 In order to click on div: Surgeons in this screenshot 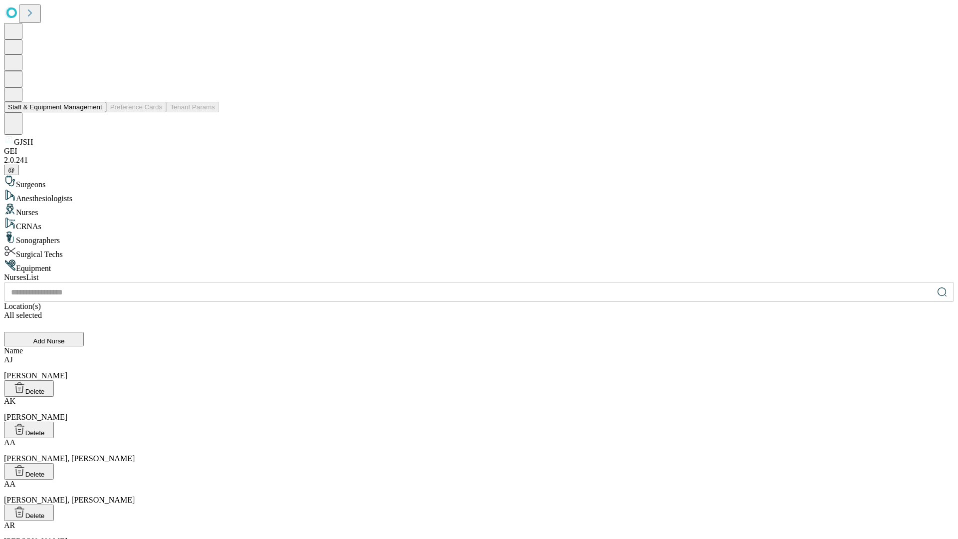, I will do `click(479, 182)`.